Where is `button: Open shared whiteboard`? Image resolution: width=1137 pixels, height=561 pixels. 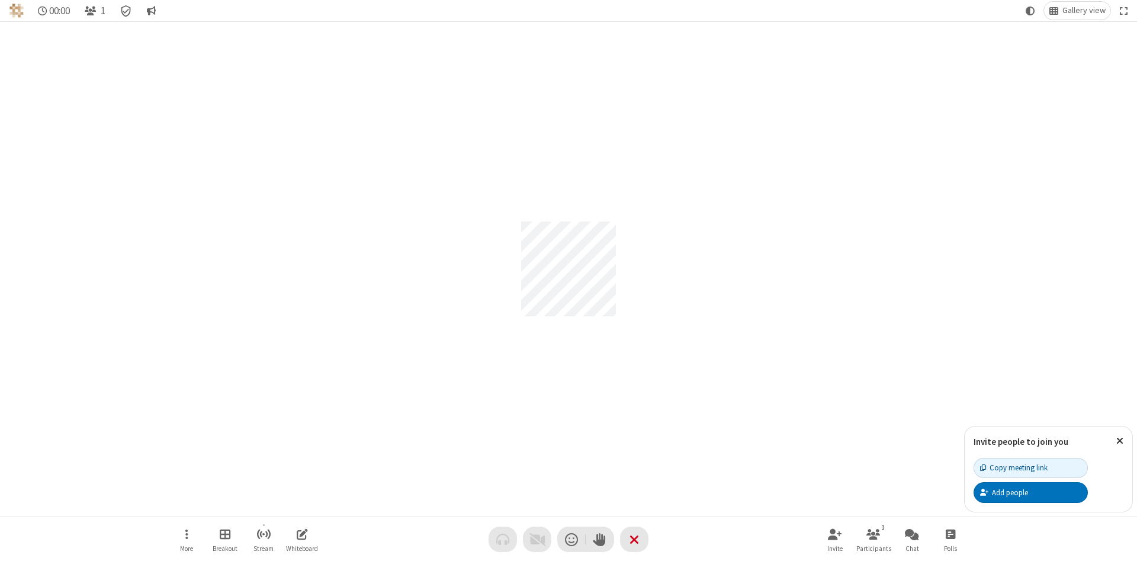
button: Open shared whiteboard is located at coordinates (302, 539).